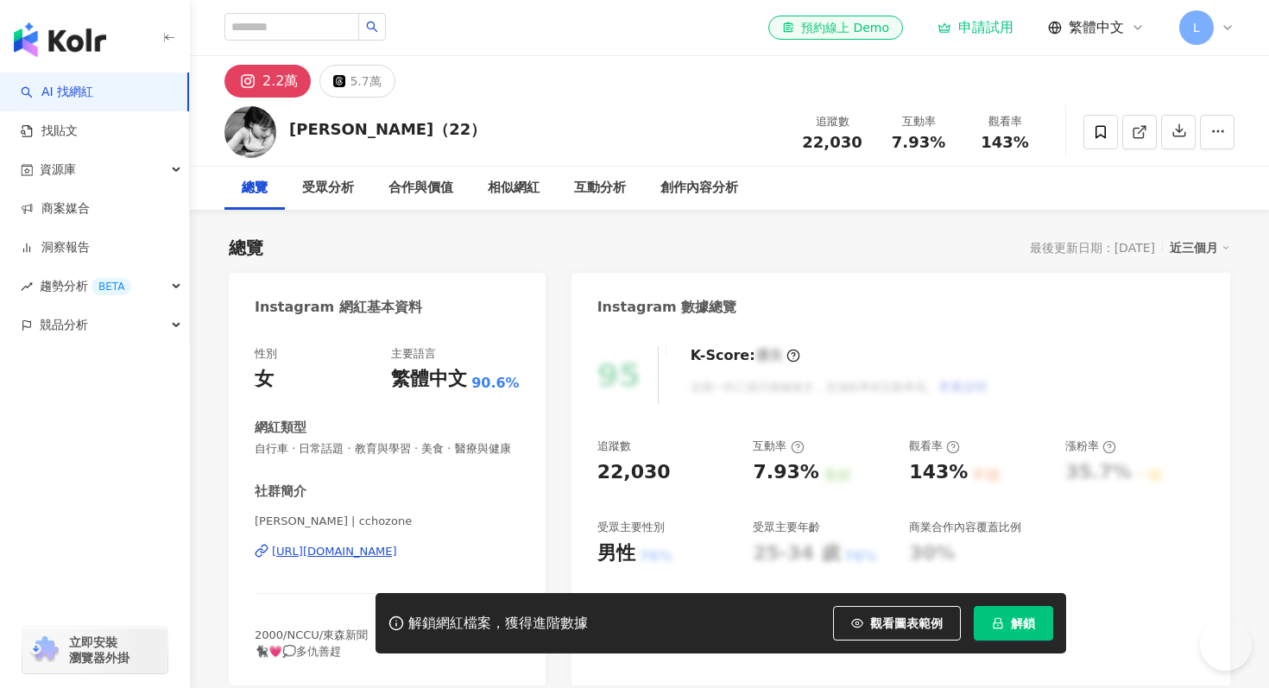 This screenshot has width=1269, height=688. What do you see at coordinates (745, 356) in the screenshot?
I see `div: K-Score :` at bounding box center [745, 356].